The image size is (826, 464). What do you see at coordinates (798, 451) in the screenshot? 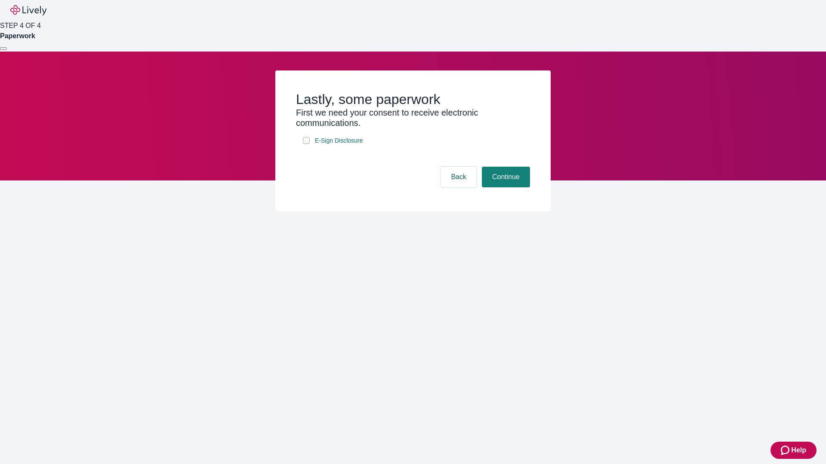
I see `span: Help` at bounding box center [798, 451].